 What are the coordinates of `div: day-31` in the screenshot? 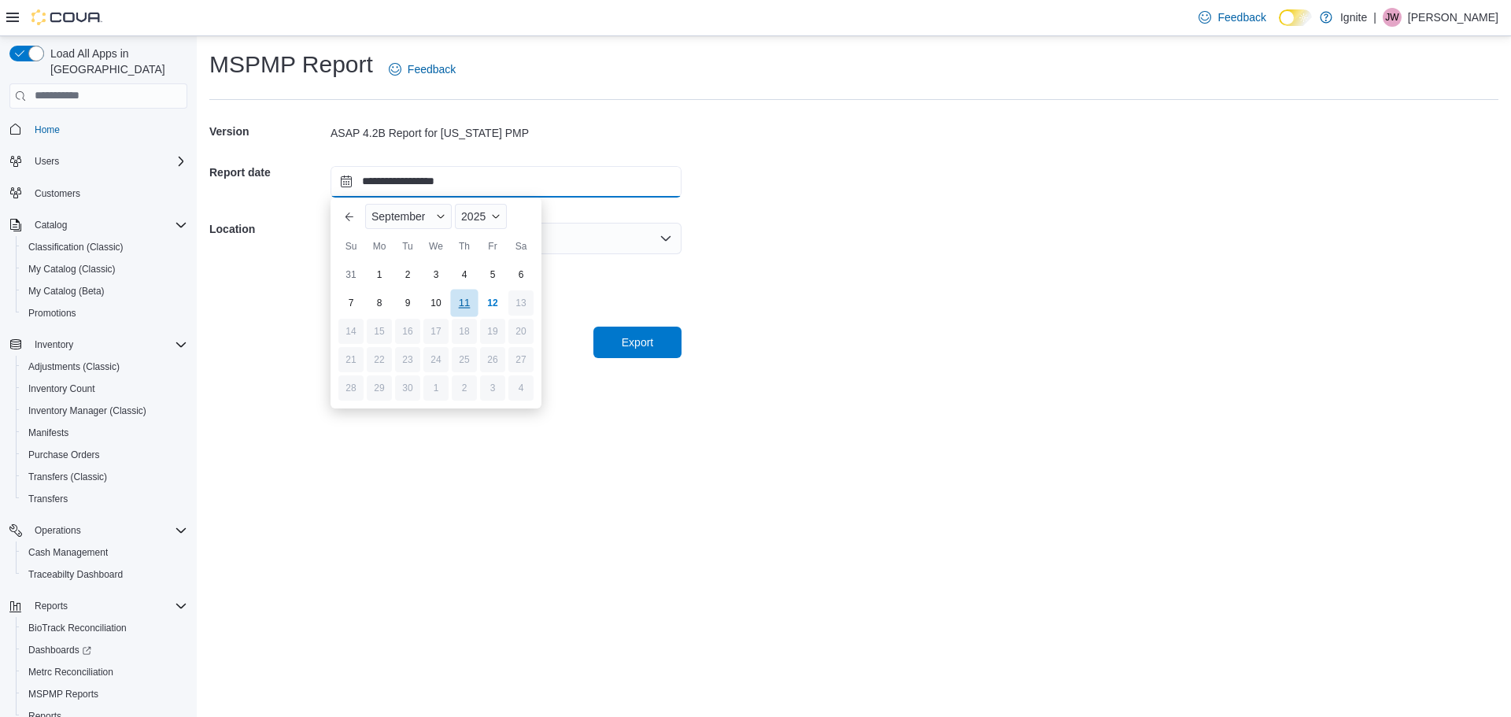 It's located at (351, 275).